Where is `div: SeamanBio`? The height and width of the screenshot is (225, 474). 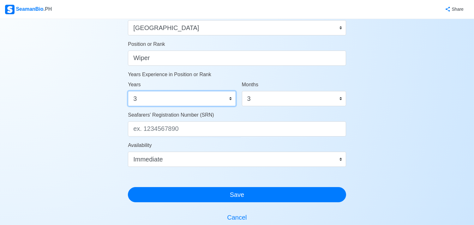
div: SeamanBio is located at coordinates (28, 9).